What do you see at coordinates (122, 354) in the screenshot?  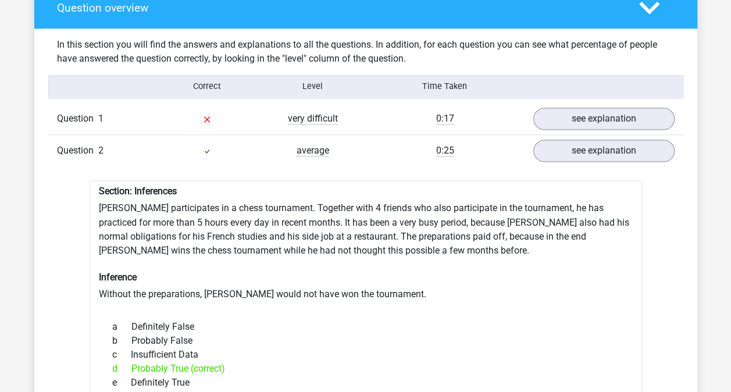 I see `span: c` at bounding box center [122, 354].